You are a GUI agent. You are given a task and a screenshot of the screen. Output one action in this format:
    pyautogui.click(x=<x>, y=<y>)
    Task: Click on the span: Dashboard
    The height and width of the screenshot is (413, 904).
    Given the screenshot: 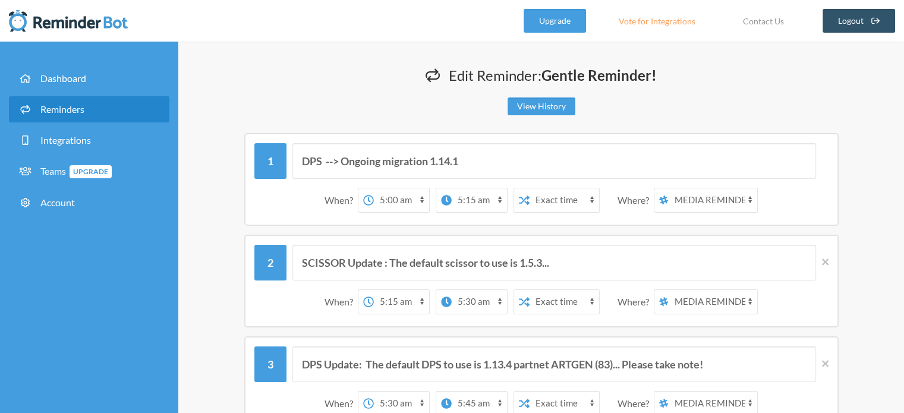 What is the action you would take?
    pyautogui.click(x=63, y=78)
    